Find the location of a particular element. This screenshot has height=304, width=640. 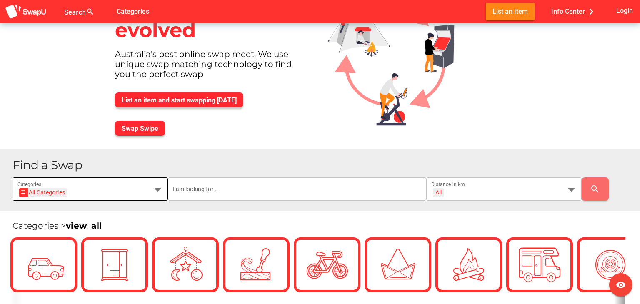

span: List an Item is located at coordinates (510, 11).